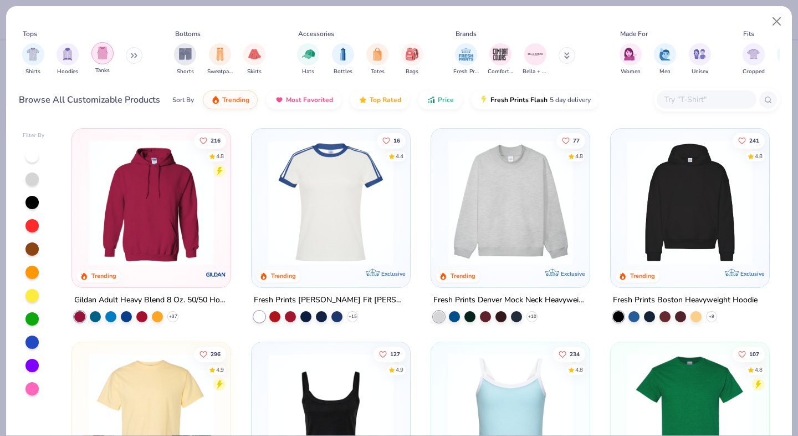  I want to click on img: TopRated.gif, so click(363, 100).